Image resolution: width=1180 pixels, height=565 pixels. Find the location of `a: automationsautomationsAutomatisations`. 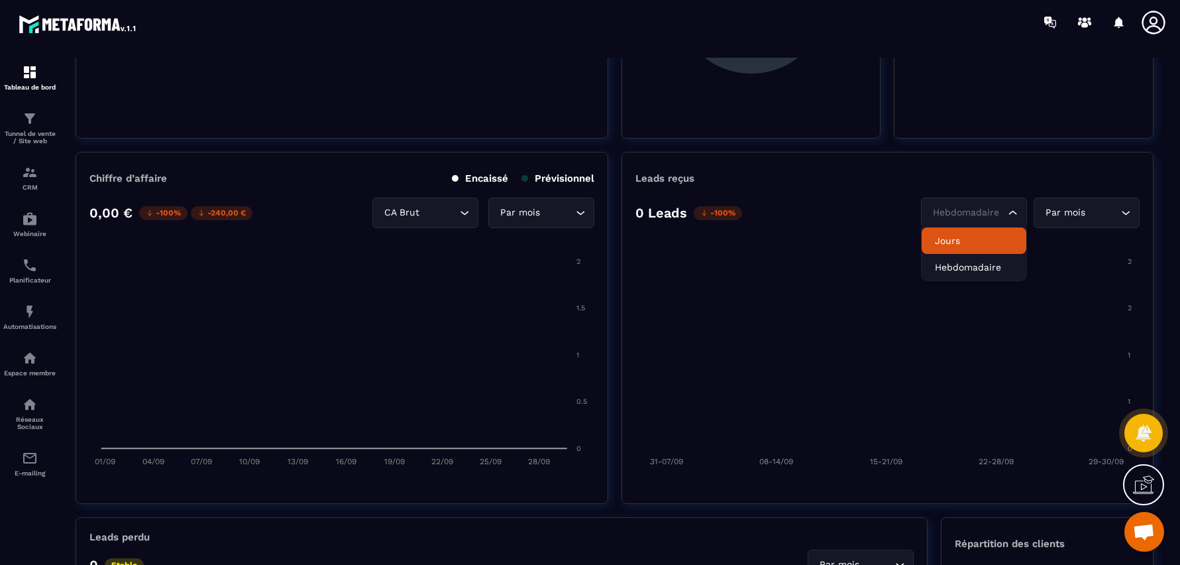

a: automationsautomationsAutomatisations is located at coordinates (30, 317).